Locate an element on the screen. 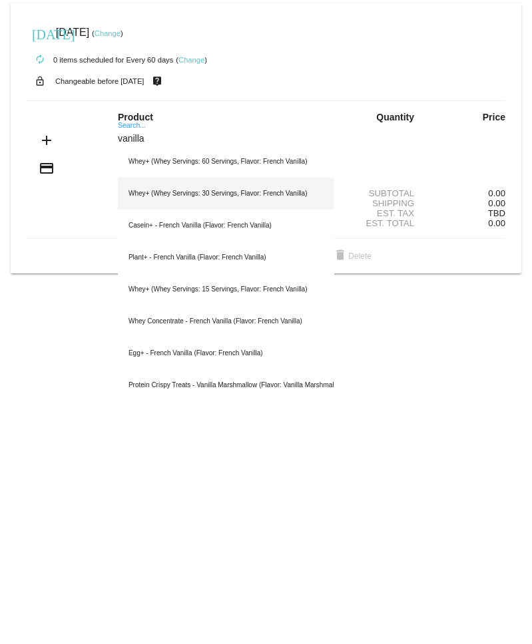 This screenshot has width=532, height=644. div: Subtotal is located at coordinates (385, 193).